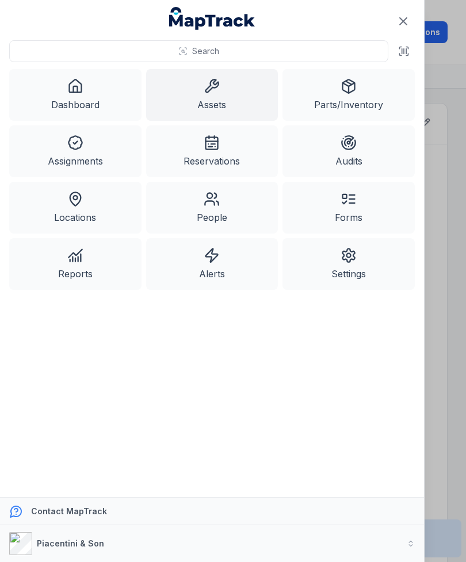  I want to click on button: Close navigation, so click(403, 21).